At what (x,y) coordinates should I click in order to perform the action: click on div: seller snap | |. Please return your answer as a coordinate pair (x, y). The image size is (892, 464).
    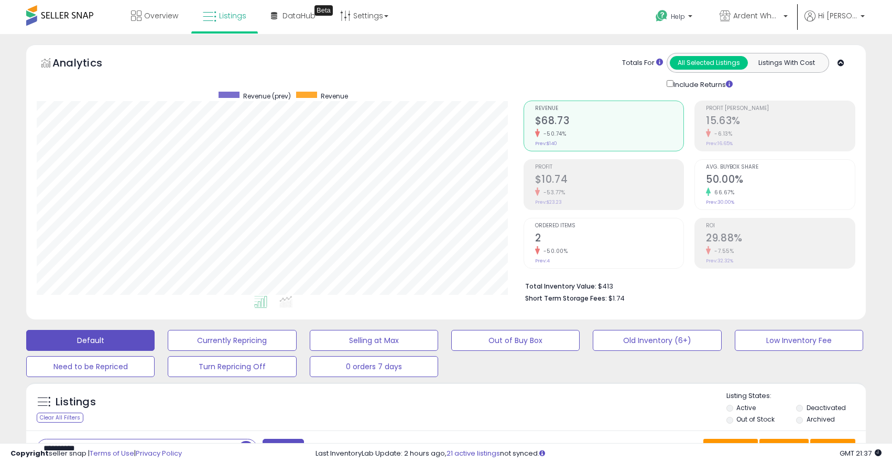
    Looking at the image, I should click on (96, 454).